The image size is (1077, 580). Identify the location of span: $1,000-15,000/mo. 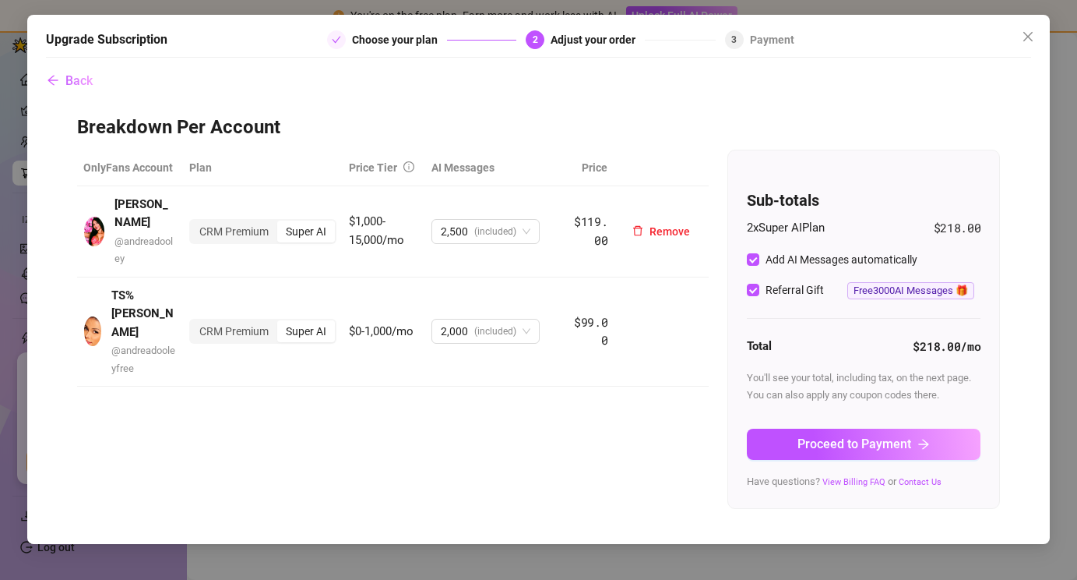
(376, 231).